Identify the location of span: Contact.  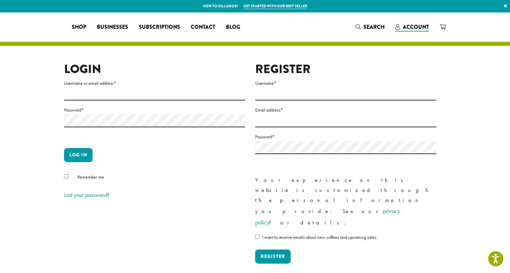
(203, 27).